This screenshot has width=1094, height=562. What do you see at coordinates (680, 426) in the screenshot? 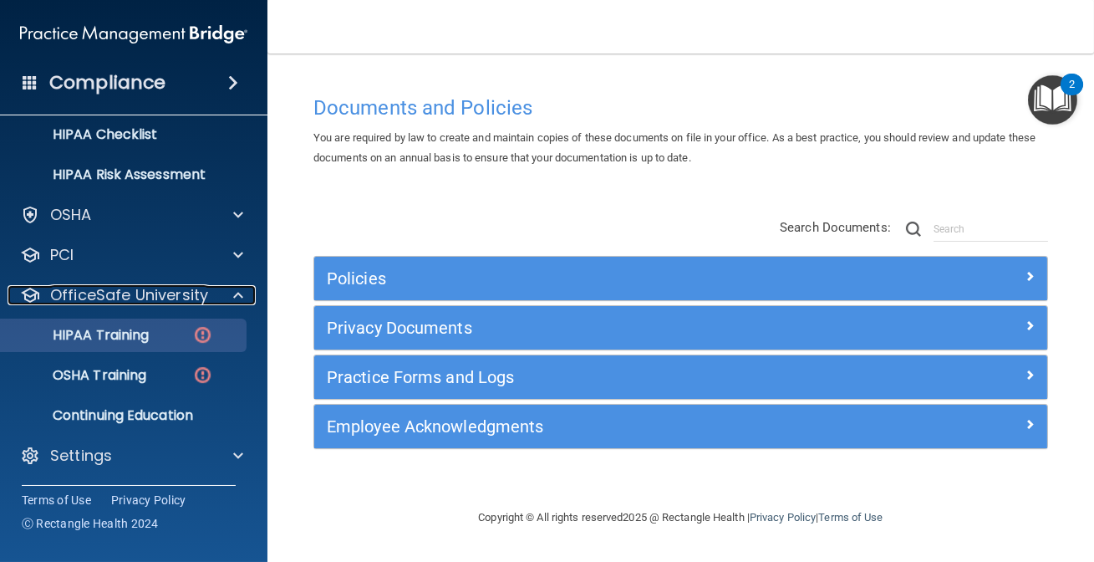
I see `a: Employee Acknowledgments` at bounding box center [680, 426].